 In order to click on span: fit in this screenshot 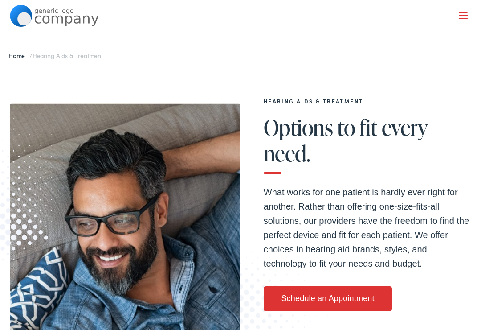, I will do `click(369, 127)`.